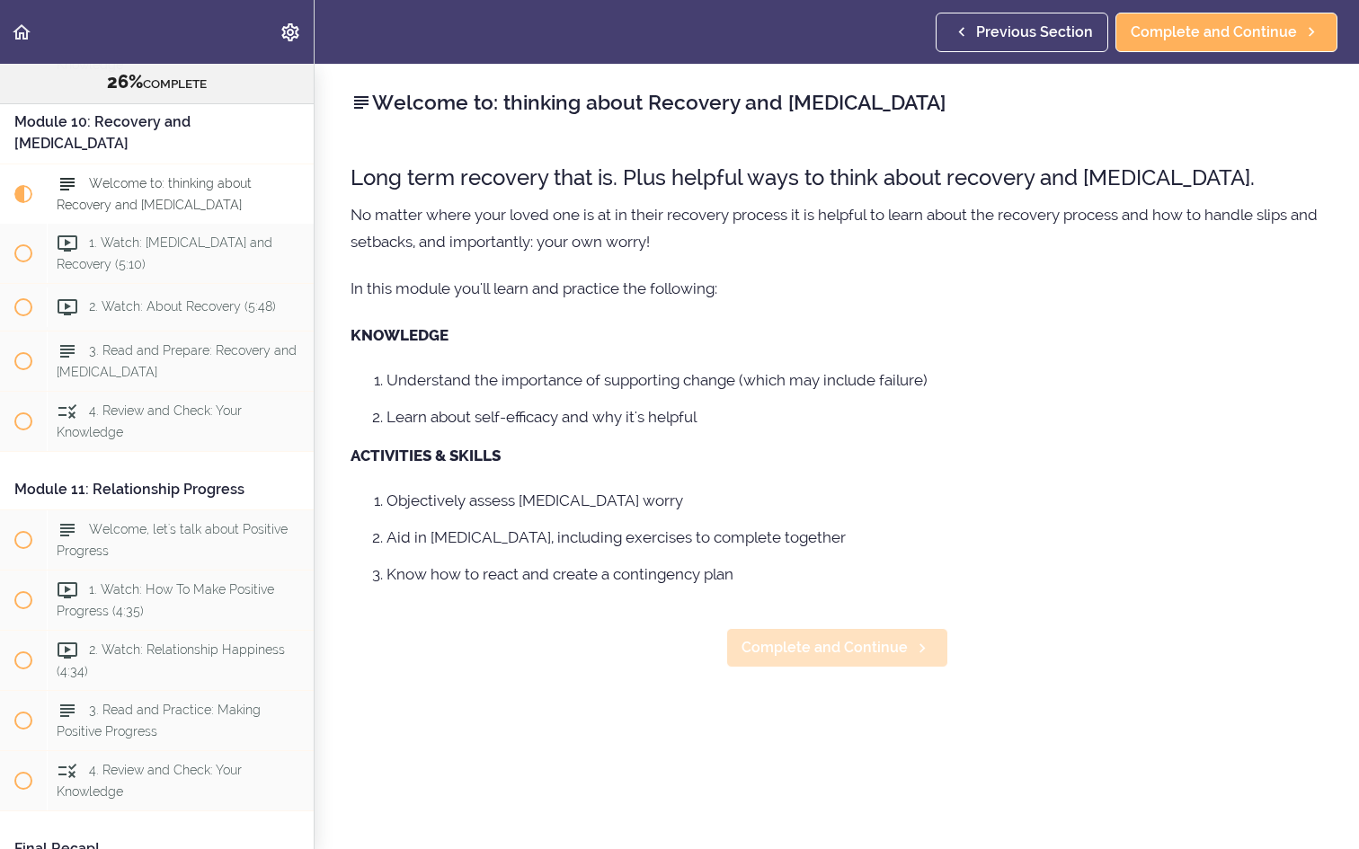 The height and width of the screenshot is (849, 1359). I want to click on div: COMPLETE, so click(156, 83).